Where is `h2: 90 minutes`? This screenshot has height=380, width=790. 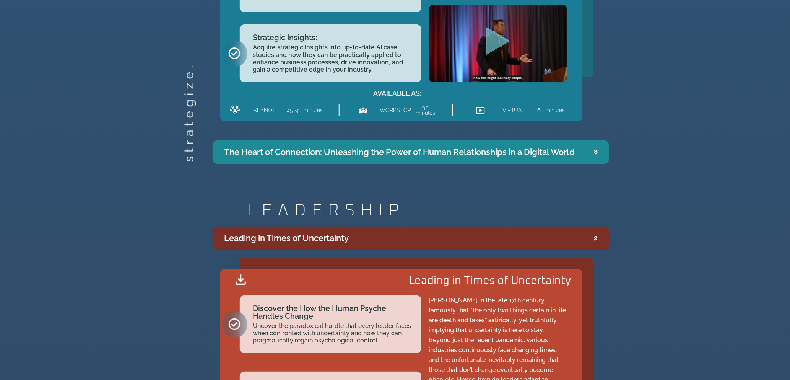 h2: 90 minutes is located at coordinates (425, 110).